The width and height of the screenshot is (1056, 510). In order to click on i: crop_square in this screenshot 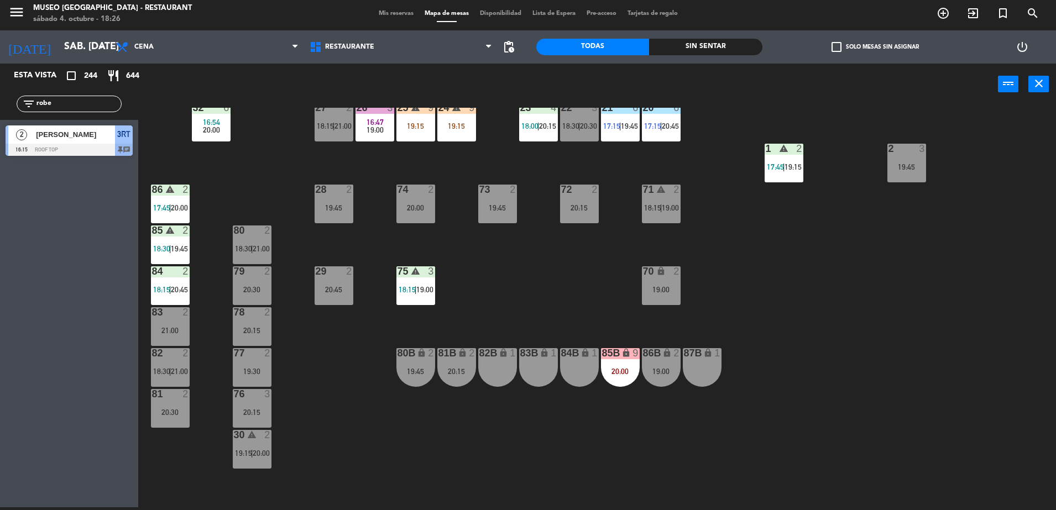, I will do `click(71, 76)`.